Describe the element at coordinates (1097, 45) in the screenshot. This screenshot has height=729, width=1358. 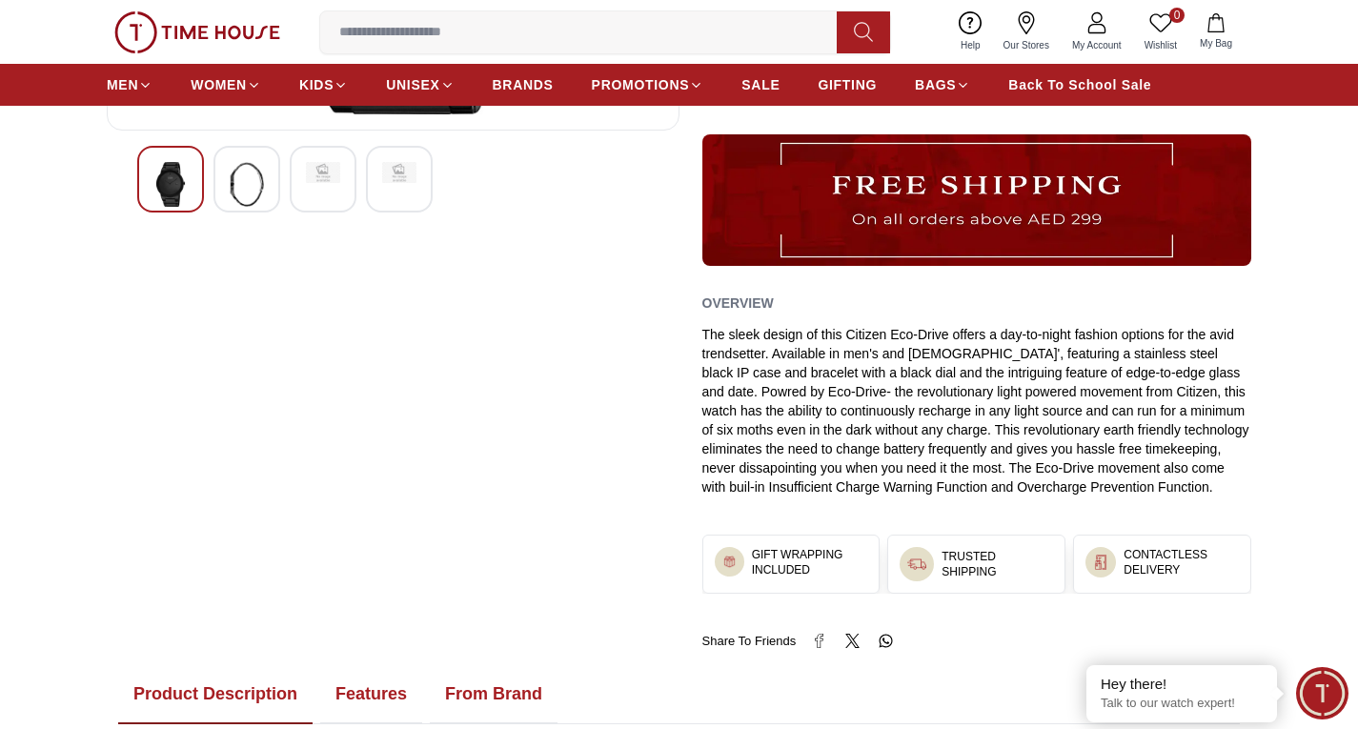
I see `span: My Account` at that location.